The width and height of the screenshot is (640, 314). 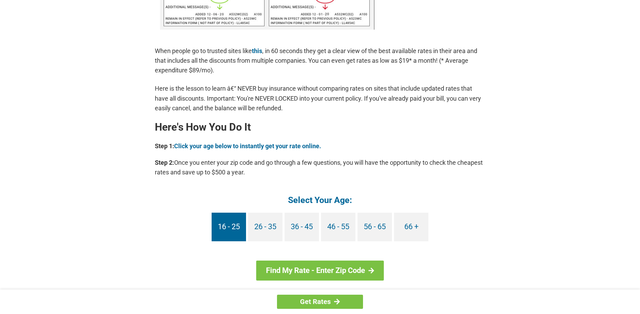 What do you see at coordinates (165, 146) in the screenshot?
I see `b: Step 1:` at bounding box center [165, 146].